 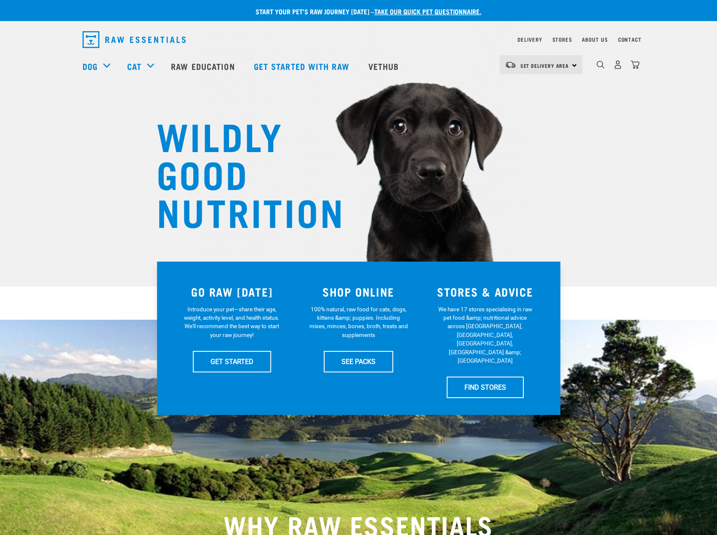 What do you see at coordinates (485, 387) in the screenshot?
I see `a: FIND STORES` at bounding box center [485, 387].